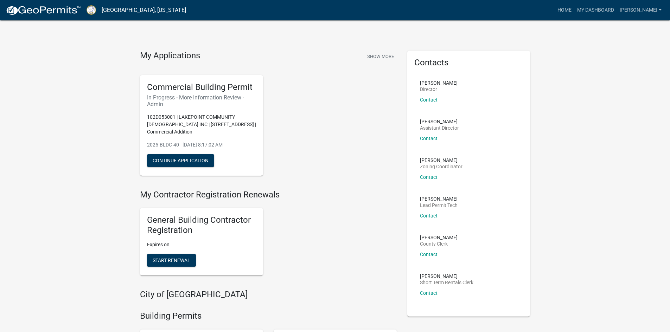 Image resolution: width=670 pixels, height=332 pixels. I want to click on a: Home, so click(564, 10).